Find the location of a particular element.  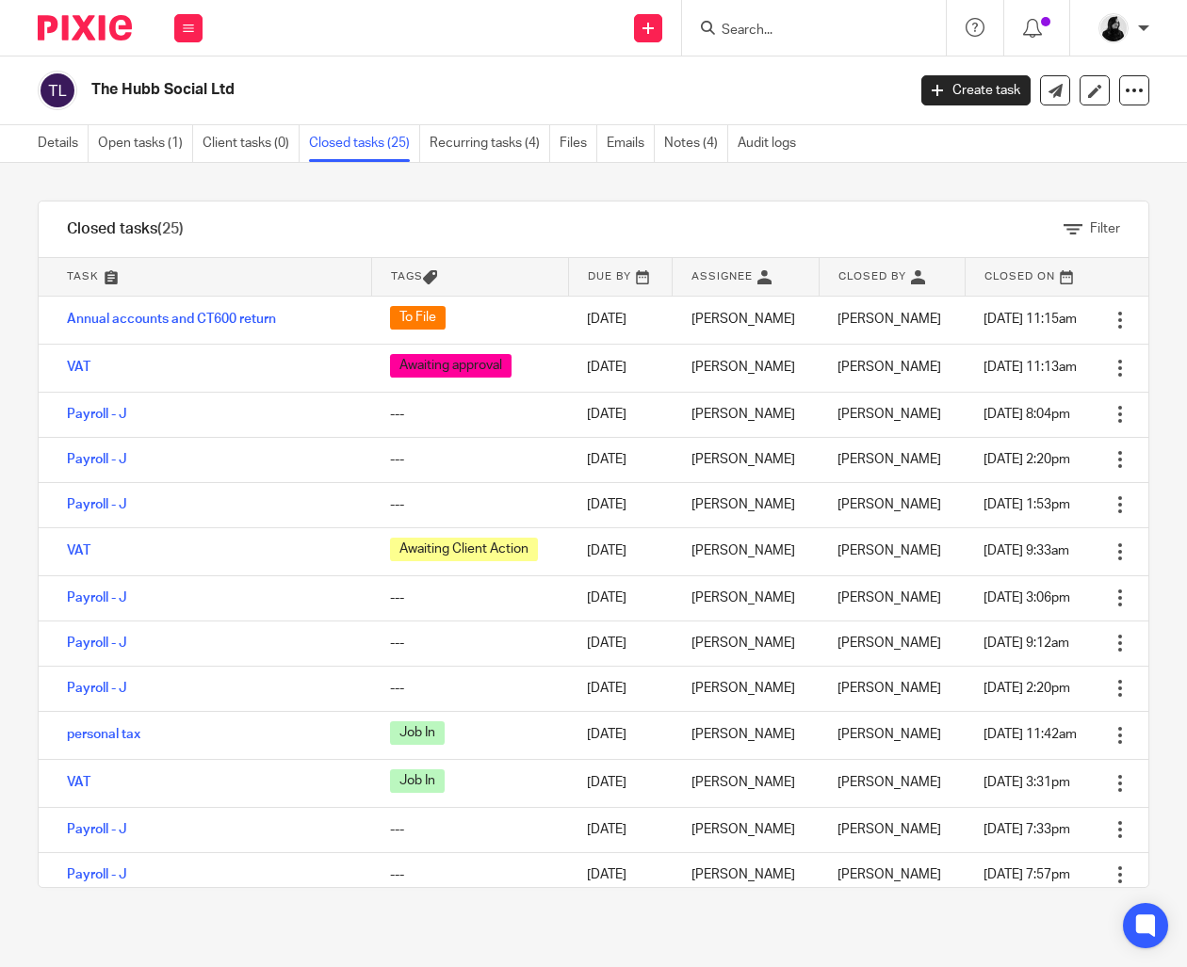

span: Awaiting Client Action is located at coordinates (463, 549).